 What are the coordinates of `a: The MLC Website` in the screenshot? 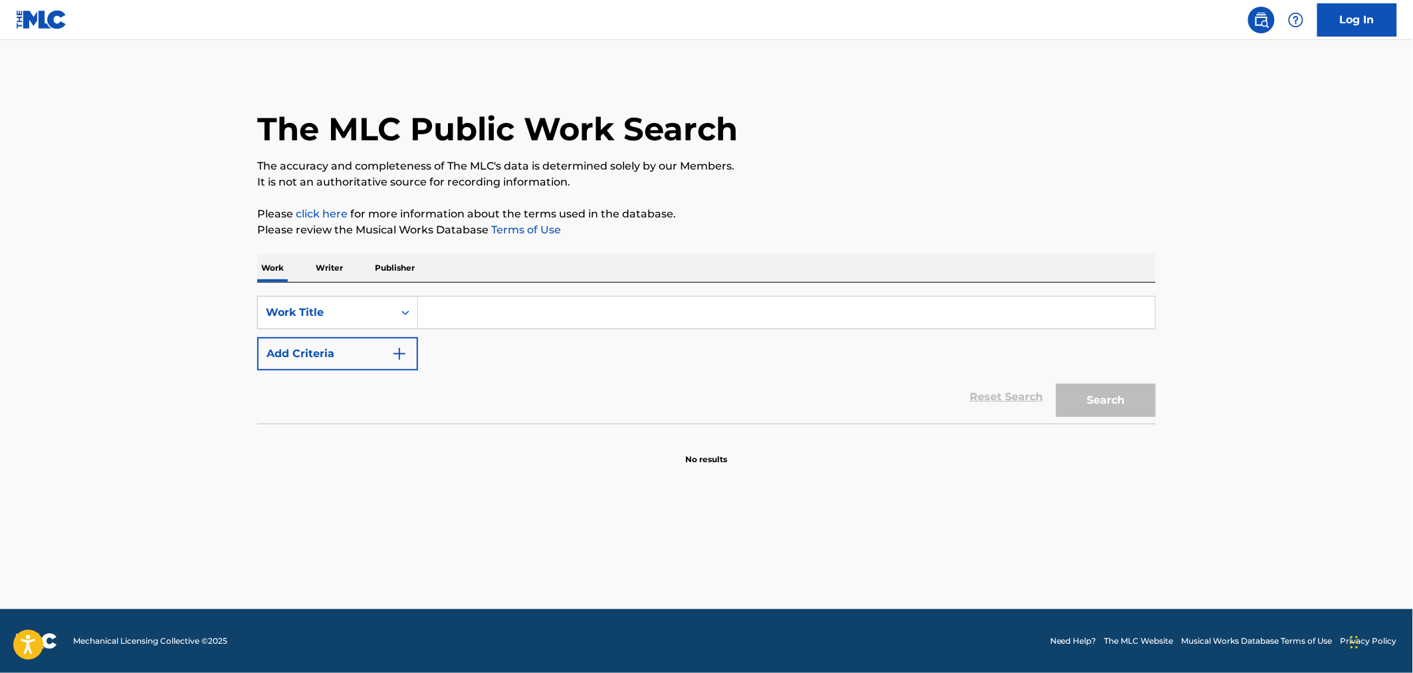 It's located at (1139, 641).